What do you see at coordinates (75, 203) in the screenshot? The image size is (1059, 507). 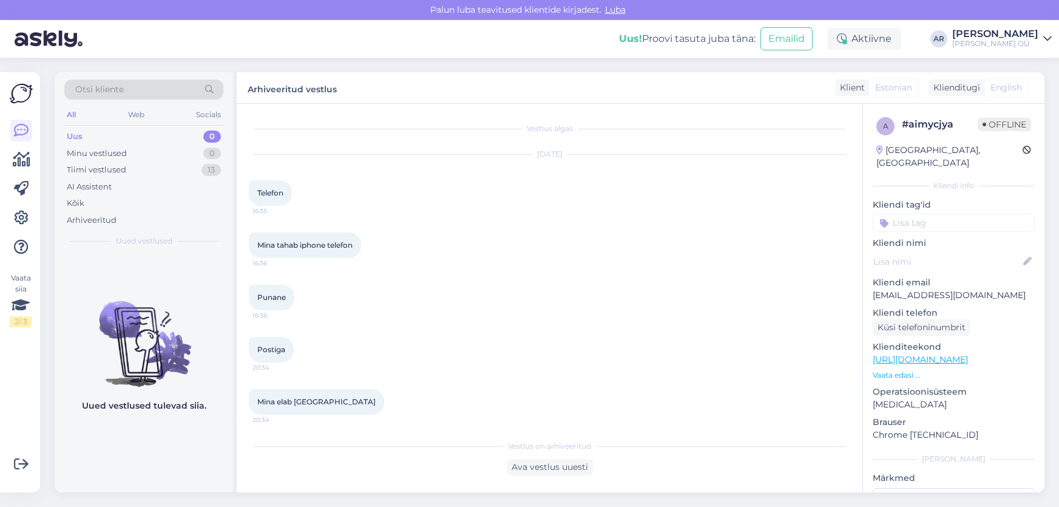 I see `div: Kõik` at bounding box center [75, 203].